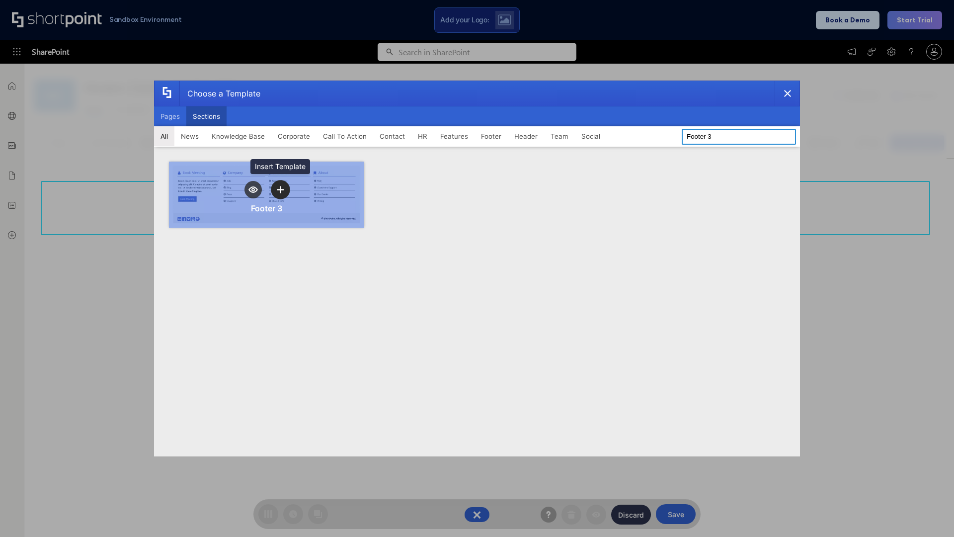 The height and width of the screenshot is (537, 954). I want to click on button: All, so click(164, 136).